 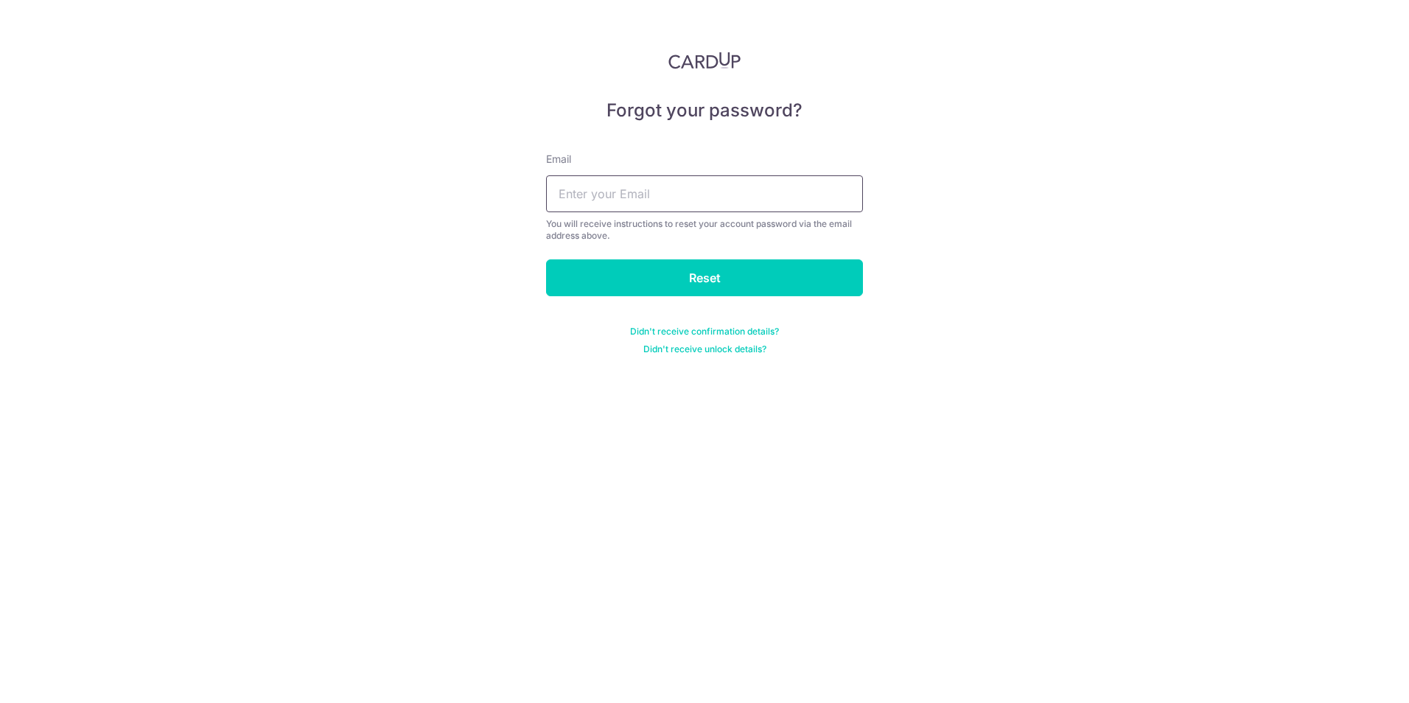 I want to click on div: You will receive instructions to reset your account password via the email address above., so click(x=704, y=230).